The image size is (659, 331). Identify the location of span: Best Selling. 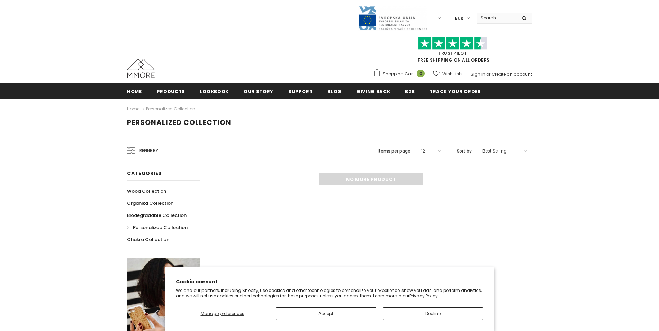
(495, 151).